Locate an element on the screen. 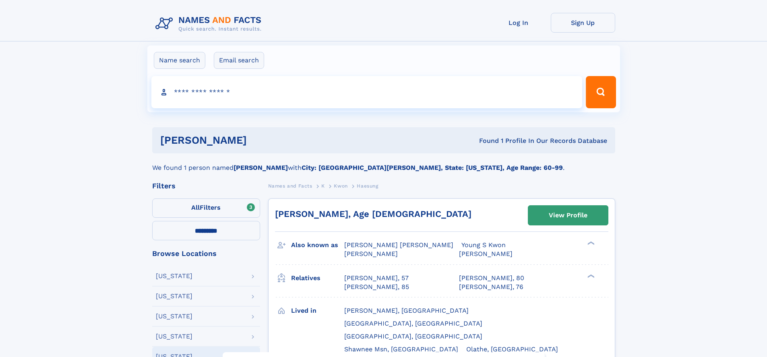  a: Kwon is located at coordinates (341, 186).